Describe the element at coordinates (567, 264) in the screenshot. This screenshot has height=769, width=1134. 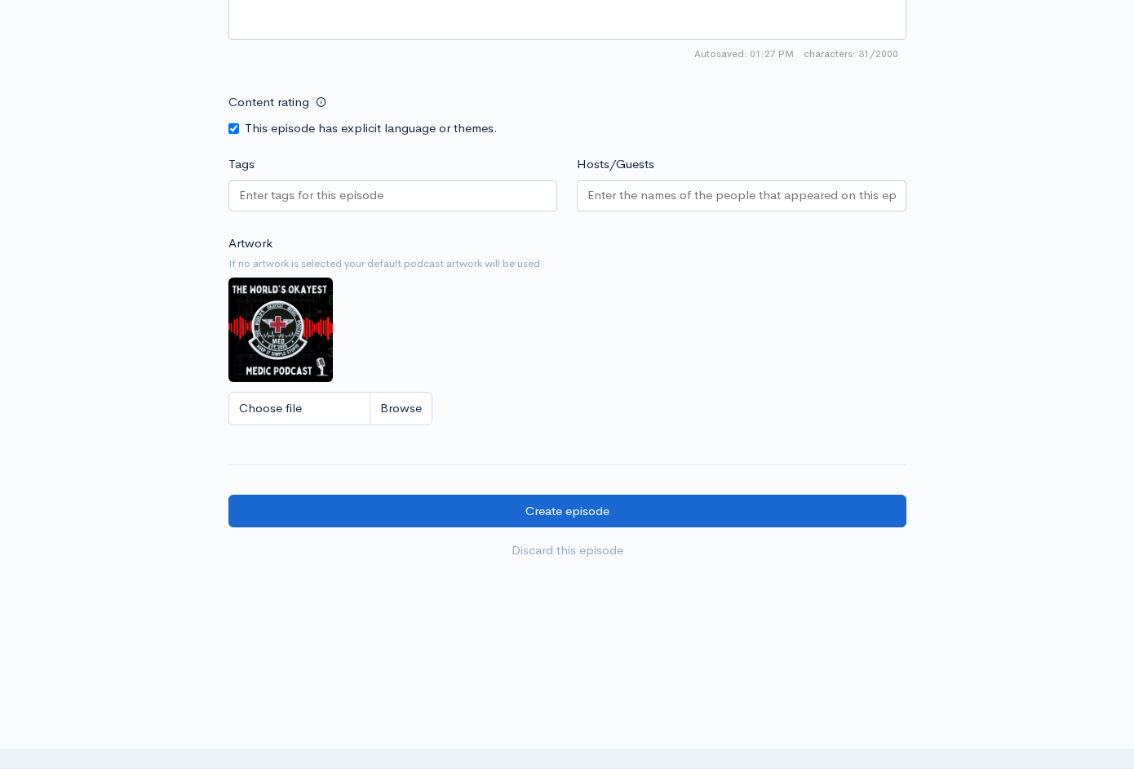
I see `small: If no artwork is selected your default podcast artwork will be used` at that location.